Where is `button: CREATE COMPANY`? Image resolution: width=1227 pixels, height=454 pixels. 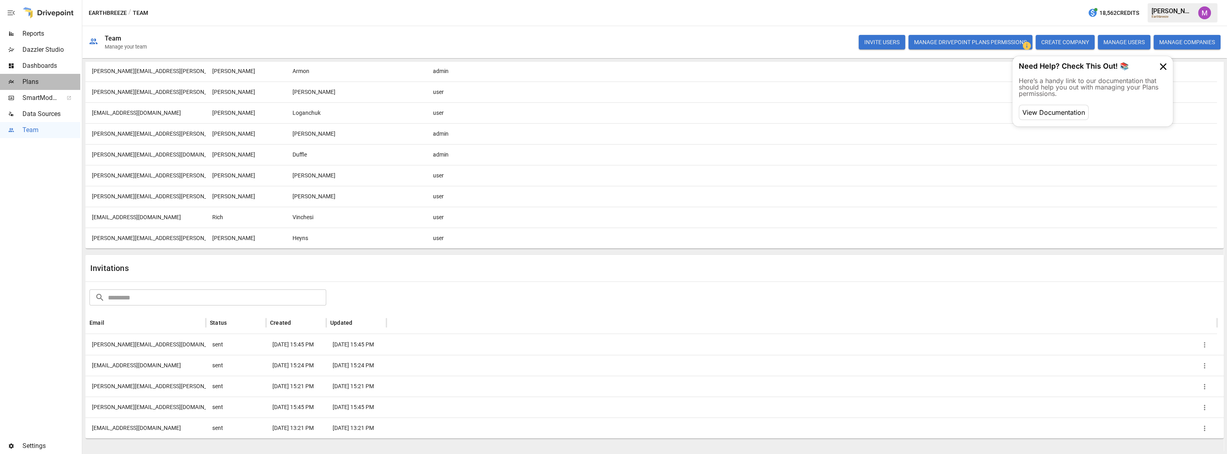
button: CREATE COMPANY is located at coordinates (1065, 42).